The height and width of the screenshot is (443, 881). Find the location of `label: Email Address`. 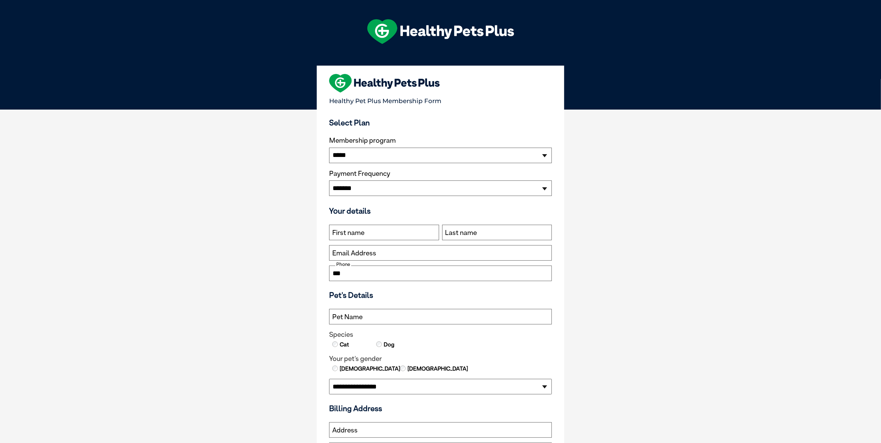

label: Email Address is located at coordinates (354, 253).